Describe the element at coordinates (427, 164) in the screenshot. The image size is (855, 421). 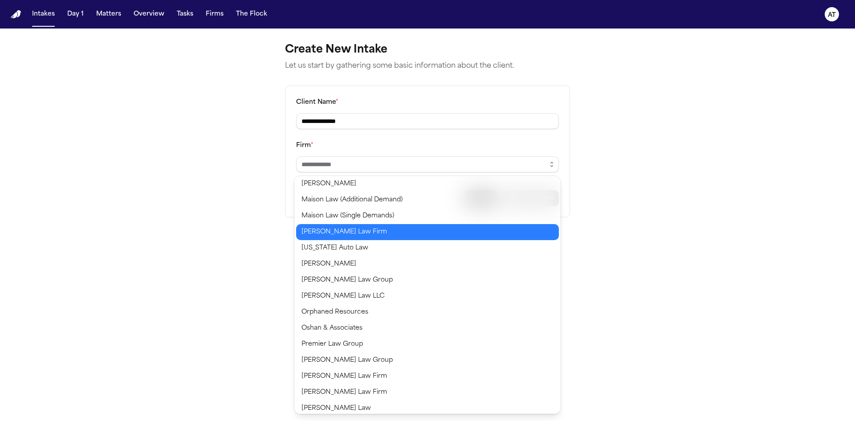
I see `input: Select a firm` at that location.